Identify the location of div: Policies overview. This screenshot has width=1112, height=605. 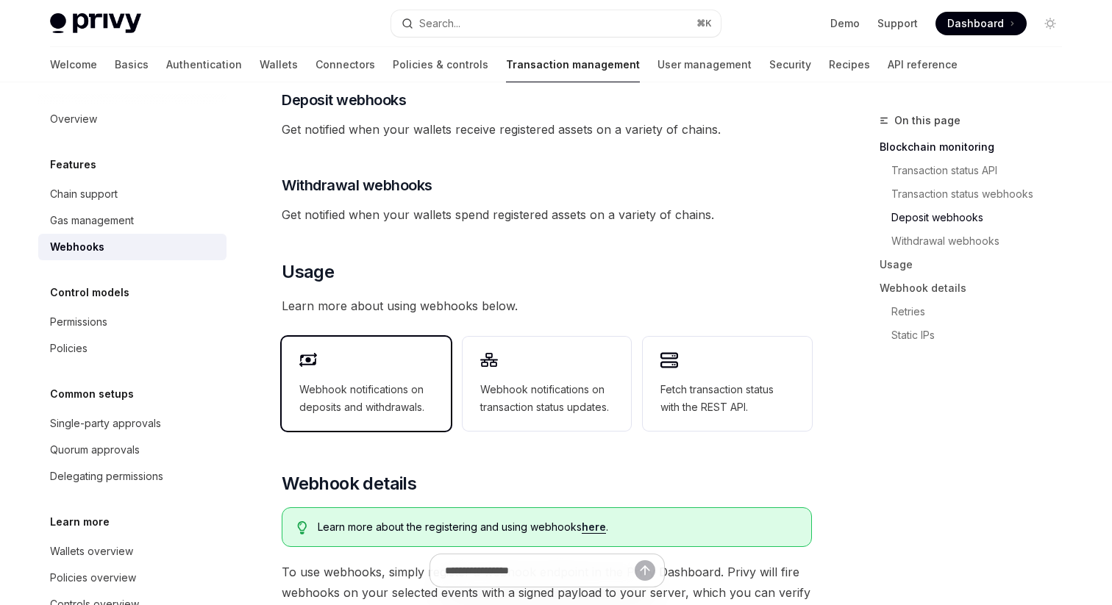
(93, 578).